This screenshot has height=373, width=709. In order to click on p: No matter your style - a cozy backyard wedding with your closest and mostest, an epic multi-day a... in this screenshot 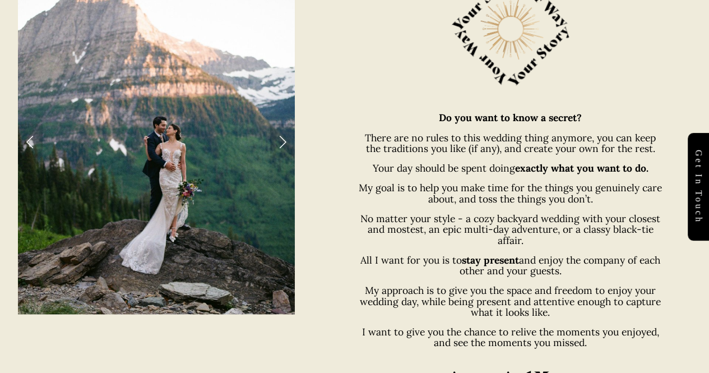, I will do `click(510, 229)`.